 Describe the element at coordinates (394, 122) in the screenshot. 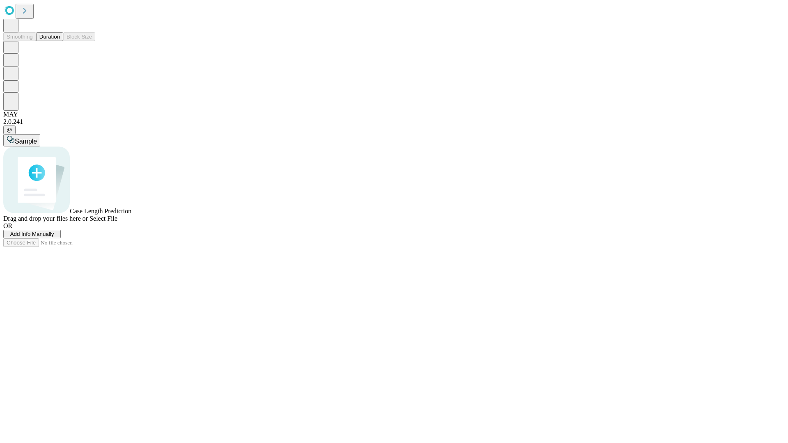

I see `div: 2.0.241` at that location.